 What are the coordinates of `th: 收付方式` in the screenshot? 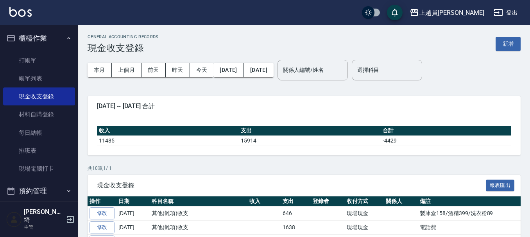 It's located at (364, 202).